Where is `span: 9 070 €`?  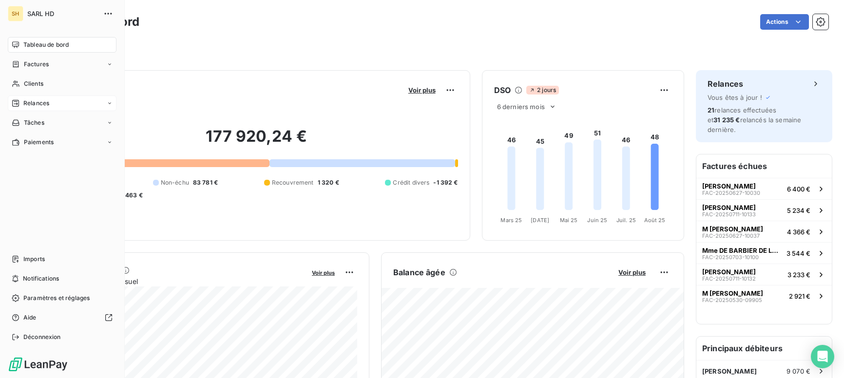 span: 9 070 € is located at coordinates (799, 371).